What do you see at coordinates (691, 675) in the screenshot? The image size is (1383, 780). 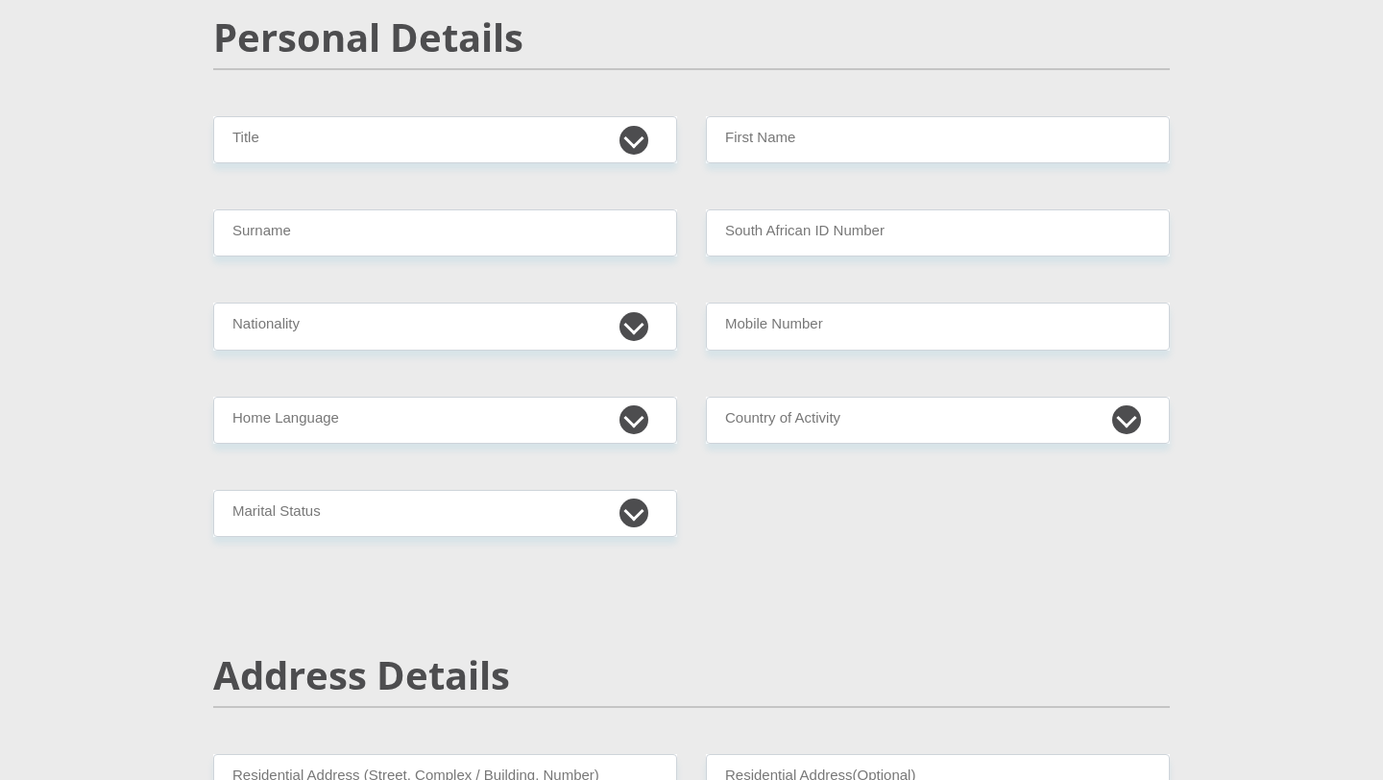 I see `h2: Address Details` at bounding box center [691, 675].